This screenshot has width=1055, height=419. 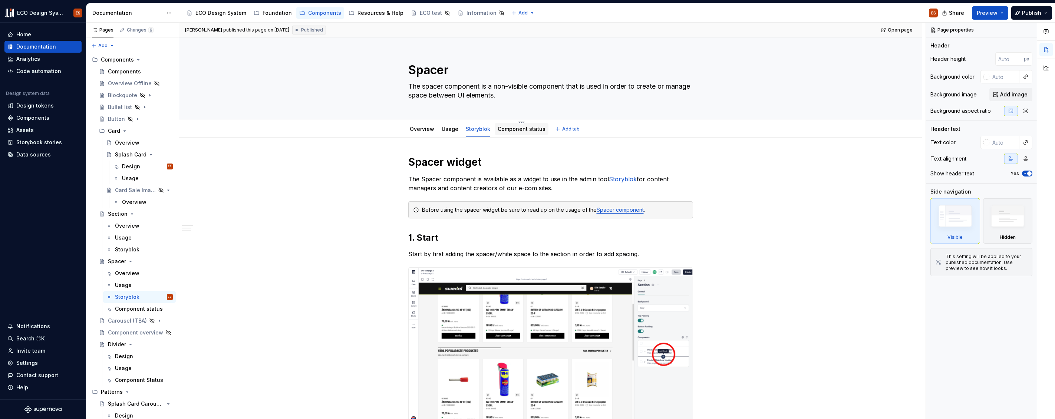 I want to click on span: Open page, so click(x=900, y=30).